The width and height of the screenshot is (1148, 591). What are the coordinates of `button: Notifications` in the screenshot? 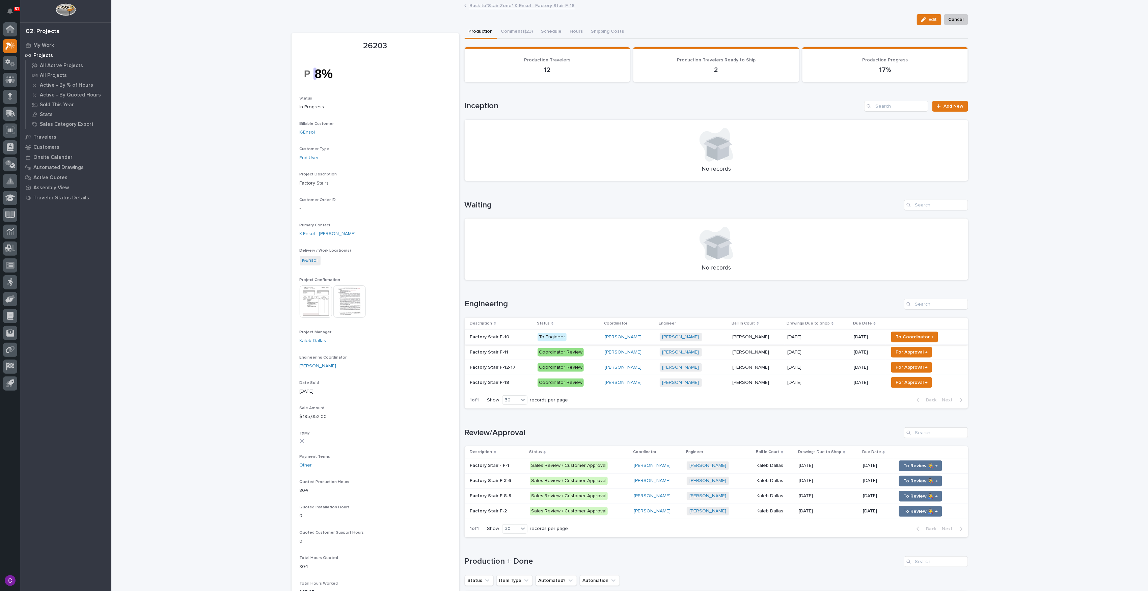 It's located at (10, 11).